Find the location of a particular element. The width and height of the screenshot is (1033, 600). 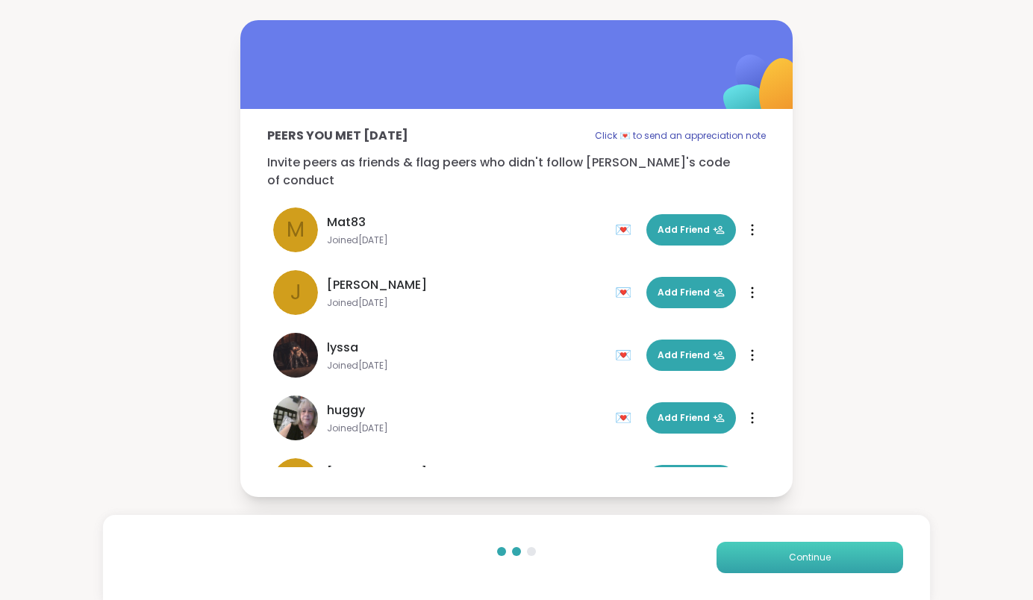

span: L is located at coordinates (296, 481).